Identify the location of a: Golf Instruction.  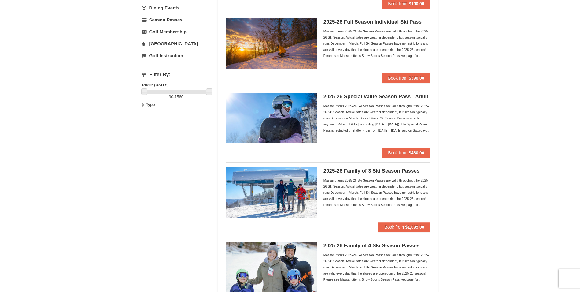
(176, 55).